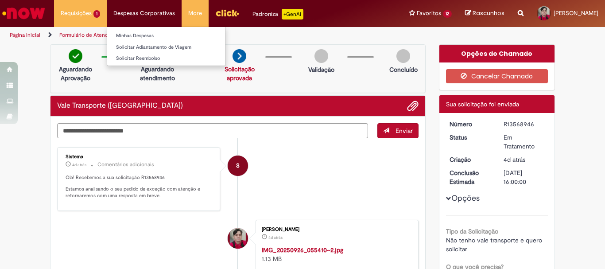 The height and width of the screenshot is (269, 605). What do you see at coordinates (166, 47) in the screenshot?
I see `a: Solicitar Adiantamento de Viagem` at bounding box center [166, 47].